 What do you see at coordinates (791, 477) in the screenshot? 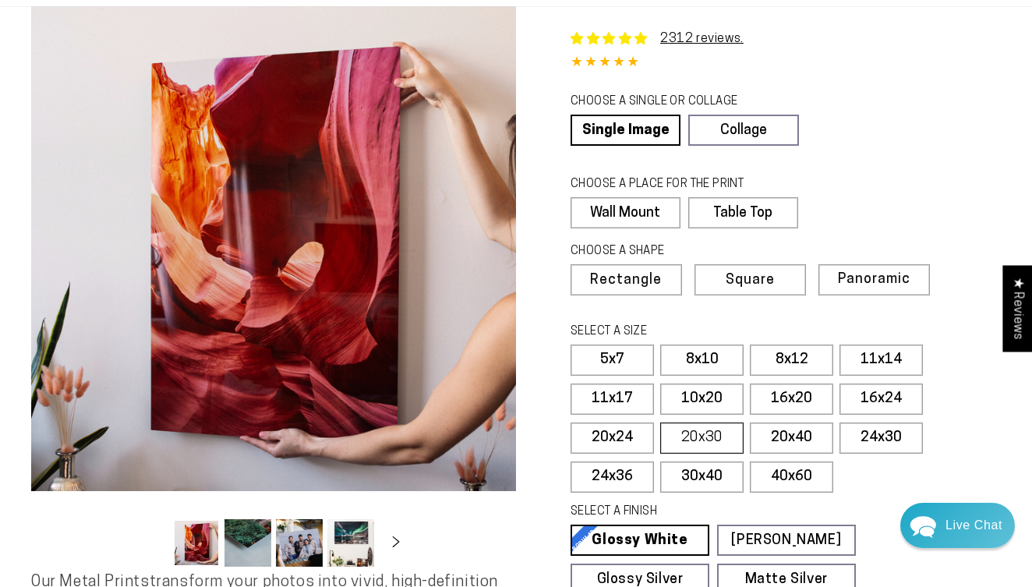
I see `label: 40x60` at bounding box center [791, 477].